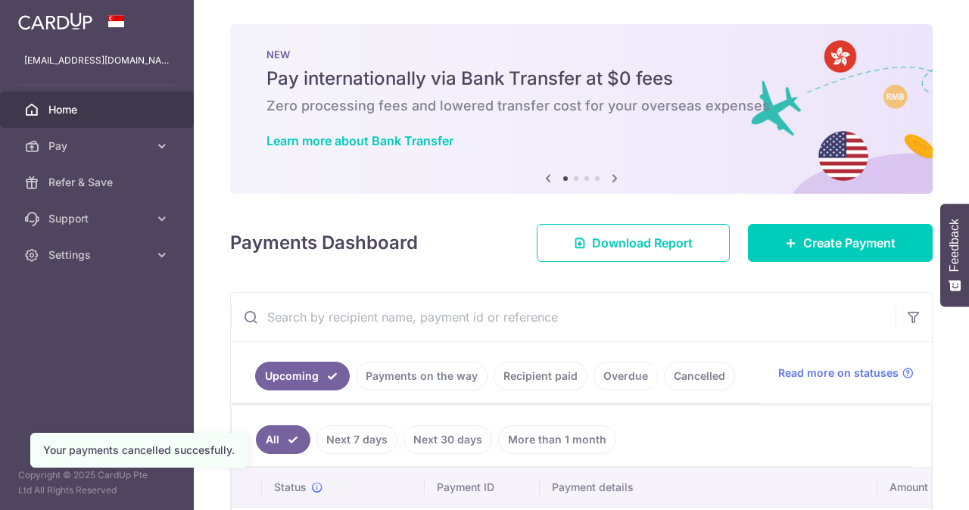 Image resolution: width=969 pixels, height=510 pixels. Describe the element at coordinates (581, 109) in the screenshot. I see `img: Bank transfer banner` at that location.